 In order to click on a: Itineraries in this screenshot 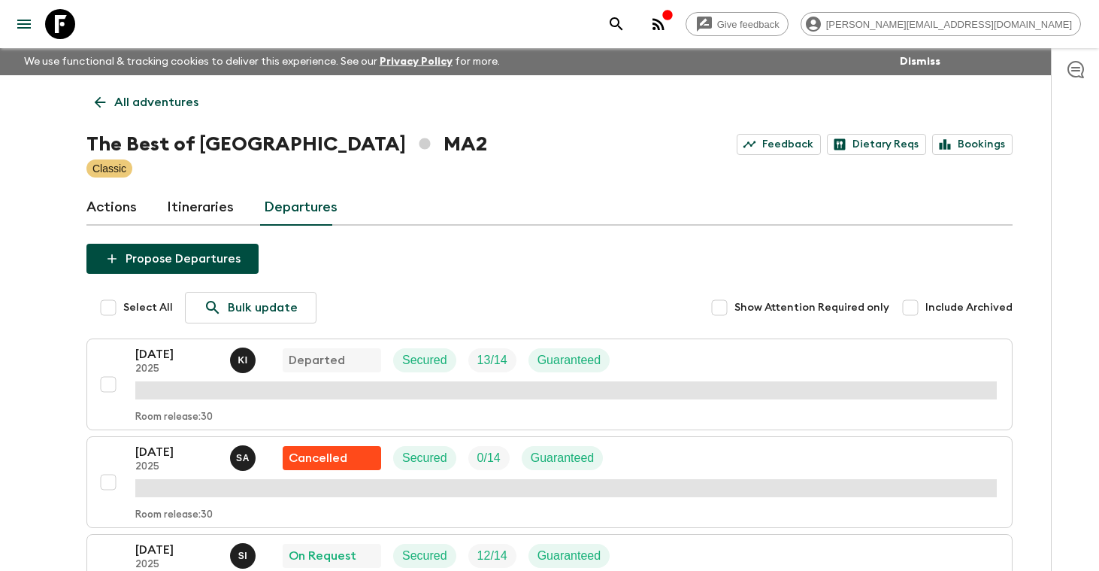, I will do `click(200, 207)`.